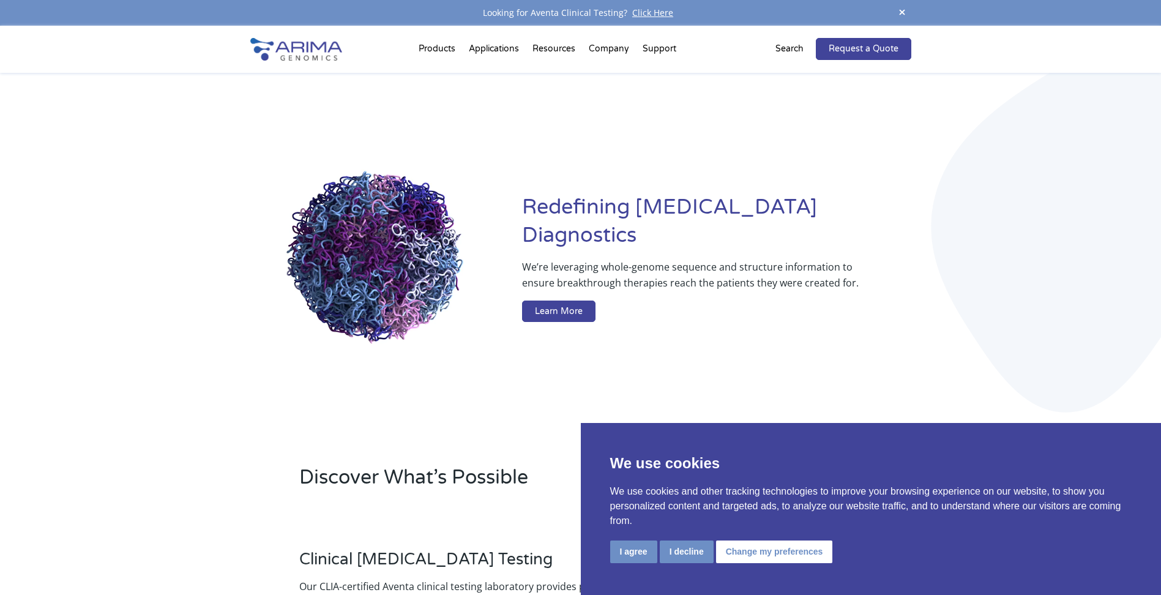 This screenshot has width=1161, height=595. What do you see at coordinates (774, 551) in the screenshot?
I see `button: Change my preferences` at bounding box center [774, 551].